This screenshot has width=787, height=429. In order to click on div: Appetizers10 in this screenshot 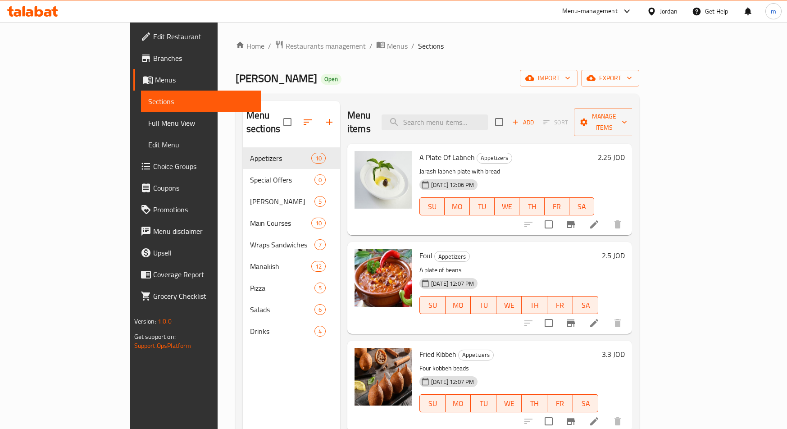, I will do `click(291, 158)`.